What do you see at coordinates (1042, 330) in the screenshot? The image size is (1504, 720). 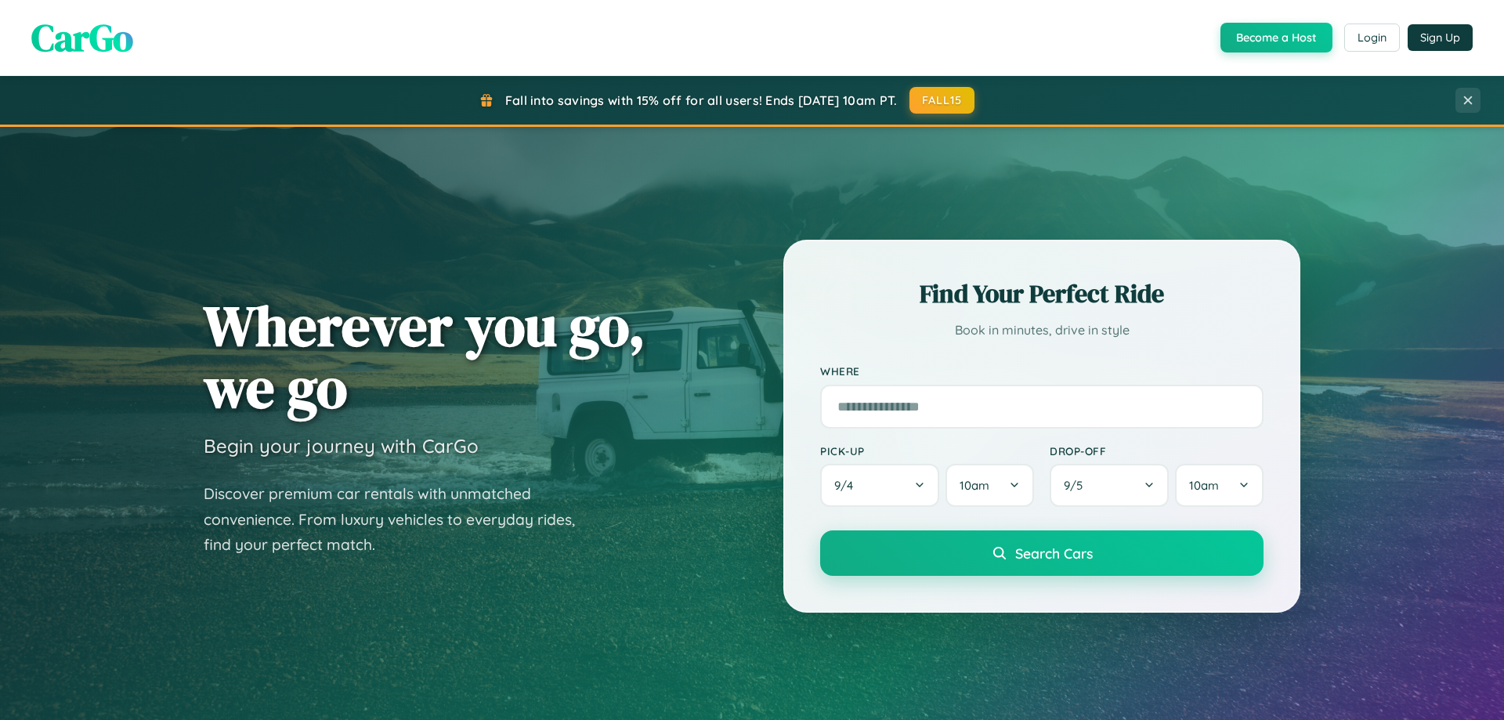 I see `p: Book in minutes, drive in style` at bounding box center [1042, 330].